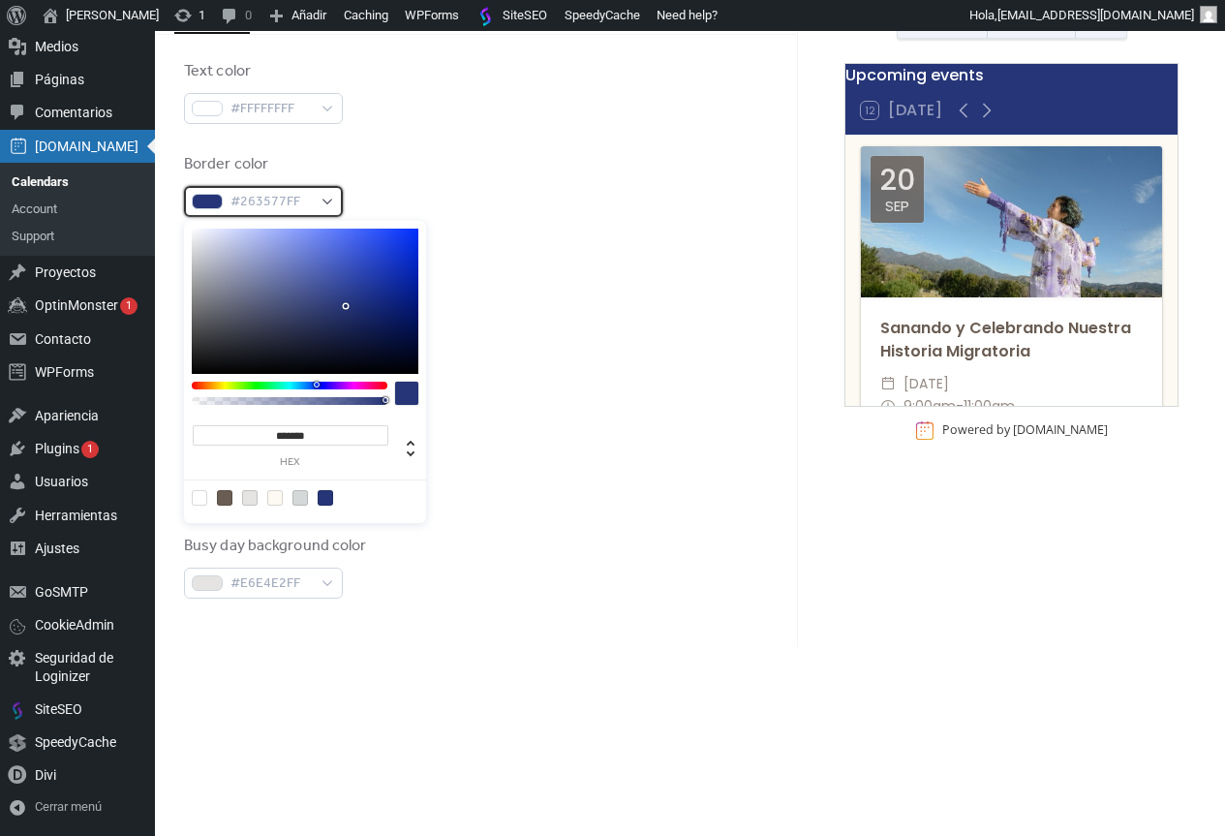 This screenshot has width=1225, height=836. I want to click on div: Highlight busy days, so click(251, 513).